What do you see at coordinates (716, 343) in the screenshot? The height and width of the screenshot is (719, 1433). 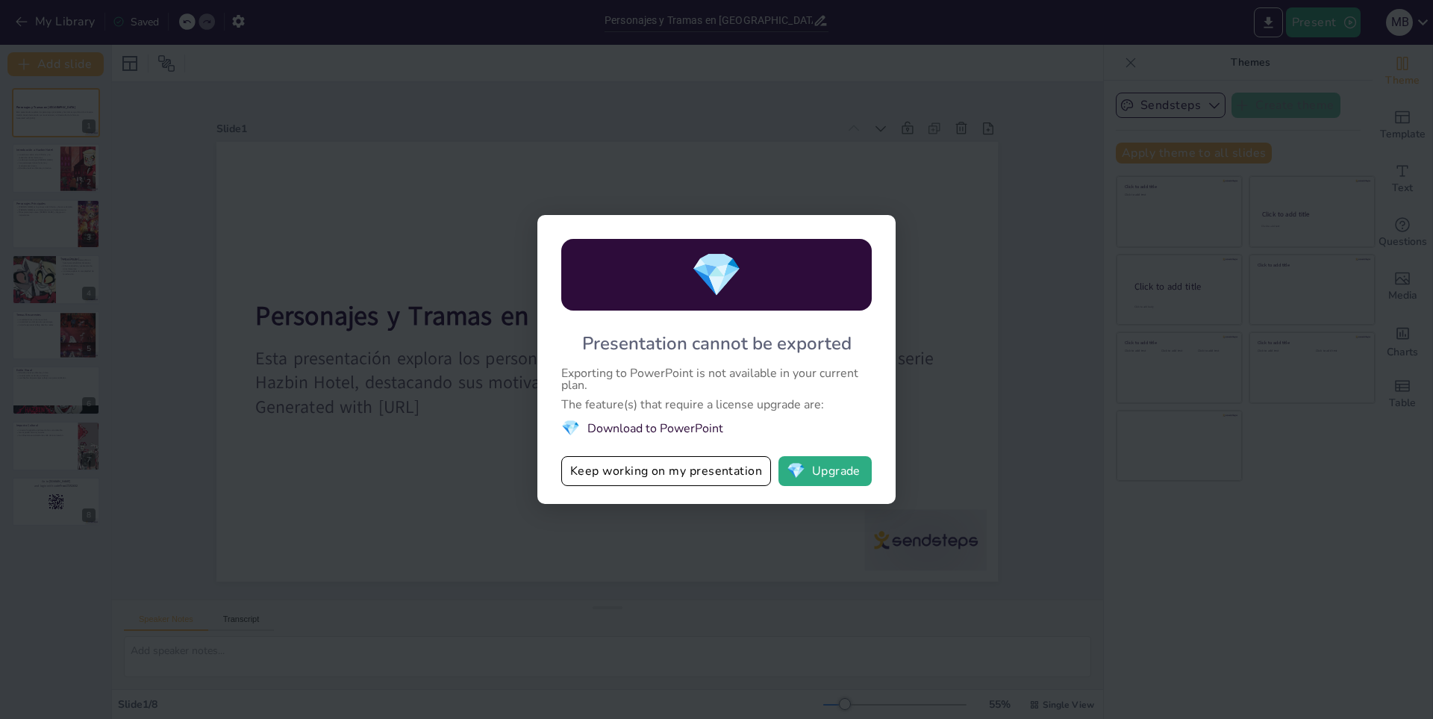 I see `div: Presentation cannot be exported` at bounding box center [716, 343].